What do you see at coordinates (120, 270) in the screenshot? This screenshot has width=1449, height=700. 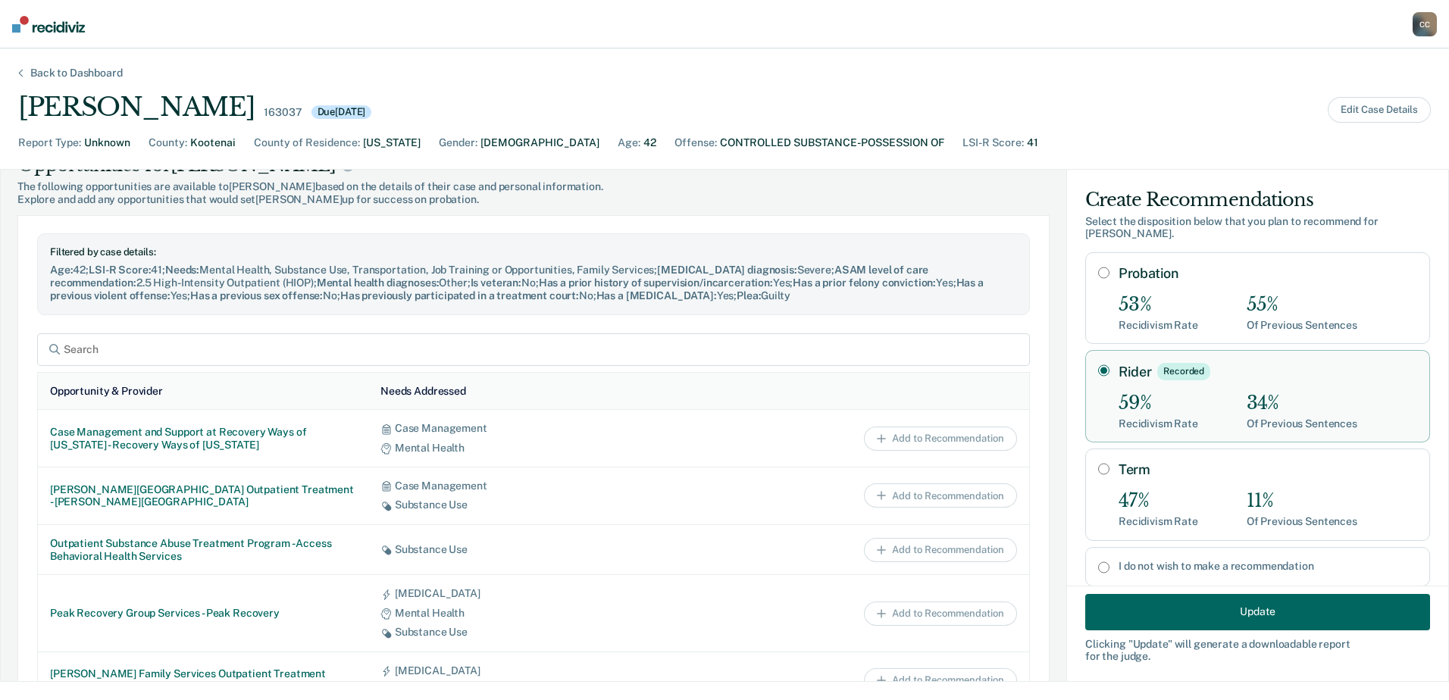 I see `span: LSI-R Score :` at bounding box center [120, 270].